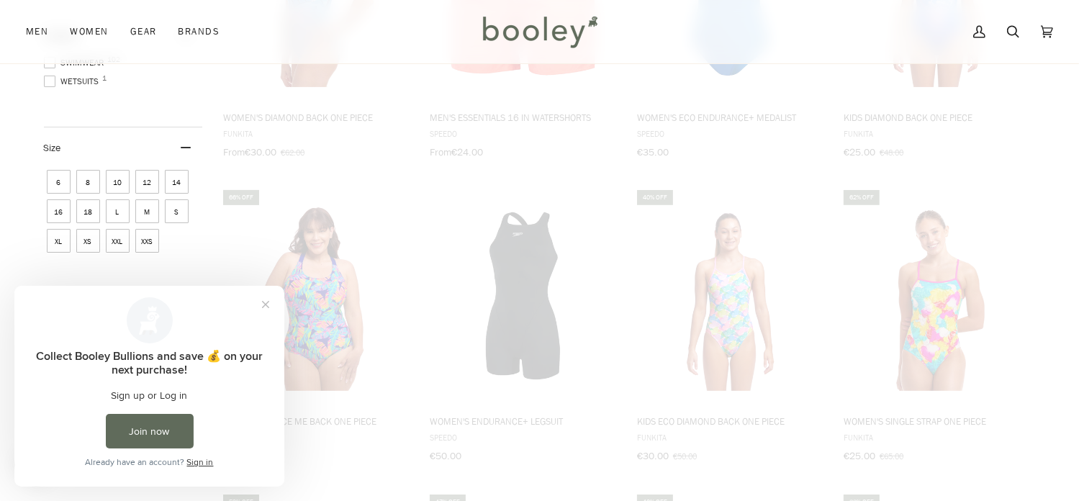  Describe the element at coordinates (88, 181) in the screenshot. I see `span: Size: 8` at that location.